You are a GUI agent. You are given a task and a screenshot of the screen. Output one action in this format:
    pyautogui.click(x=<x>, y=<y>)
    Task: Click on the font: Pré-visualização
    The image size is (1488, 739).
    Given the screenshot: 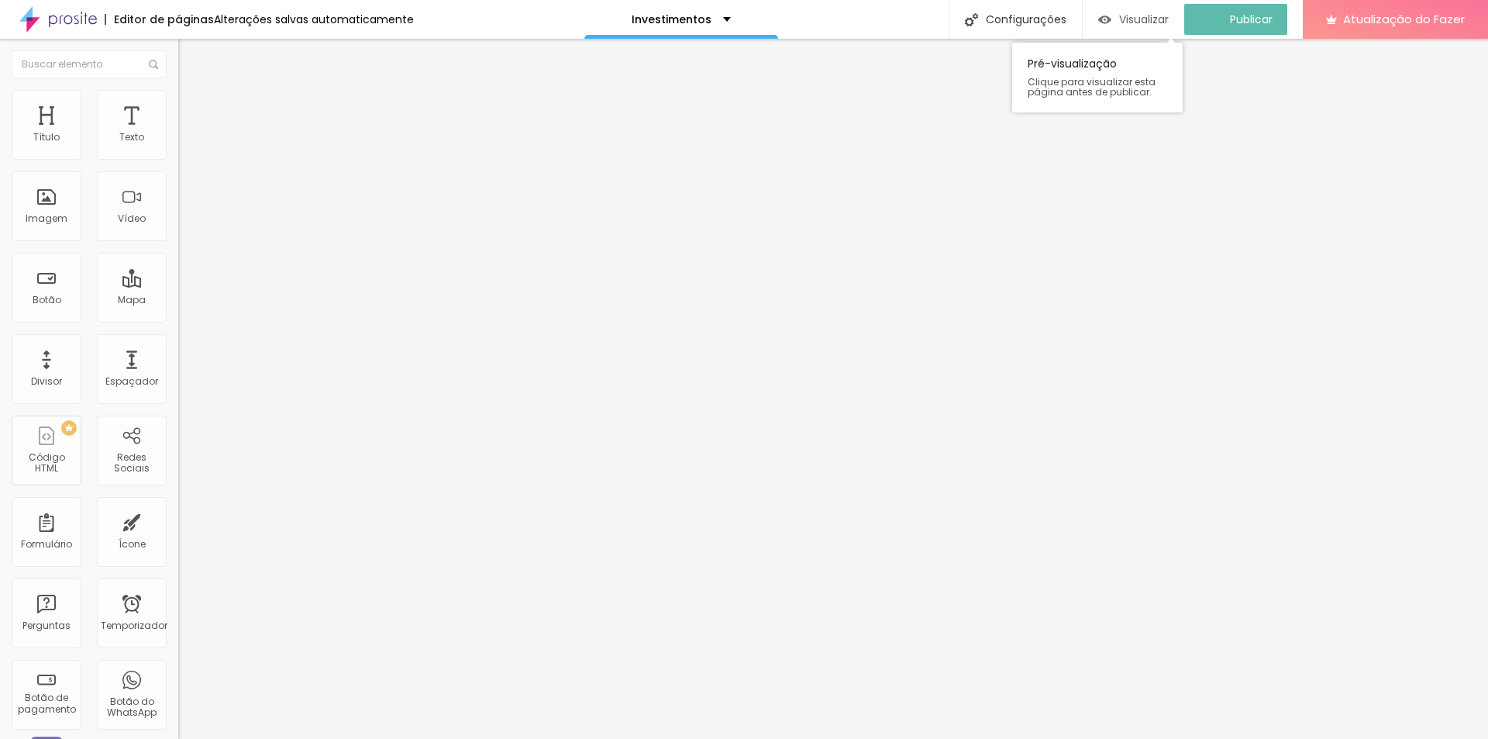 What is the action you would take?
    pyautogui.click(x=1072, y=64)
    